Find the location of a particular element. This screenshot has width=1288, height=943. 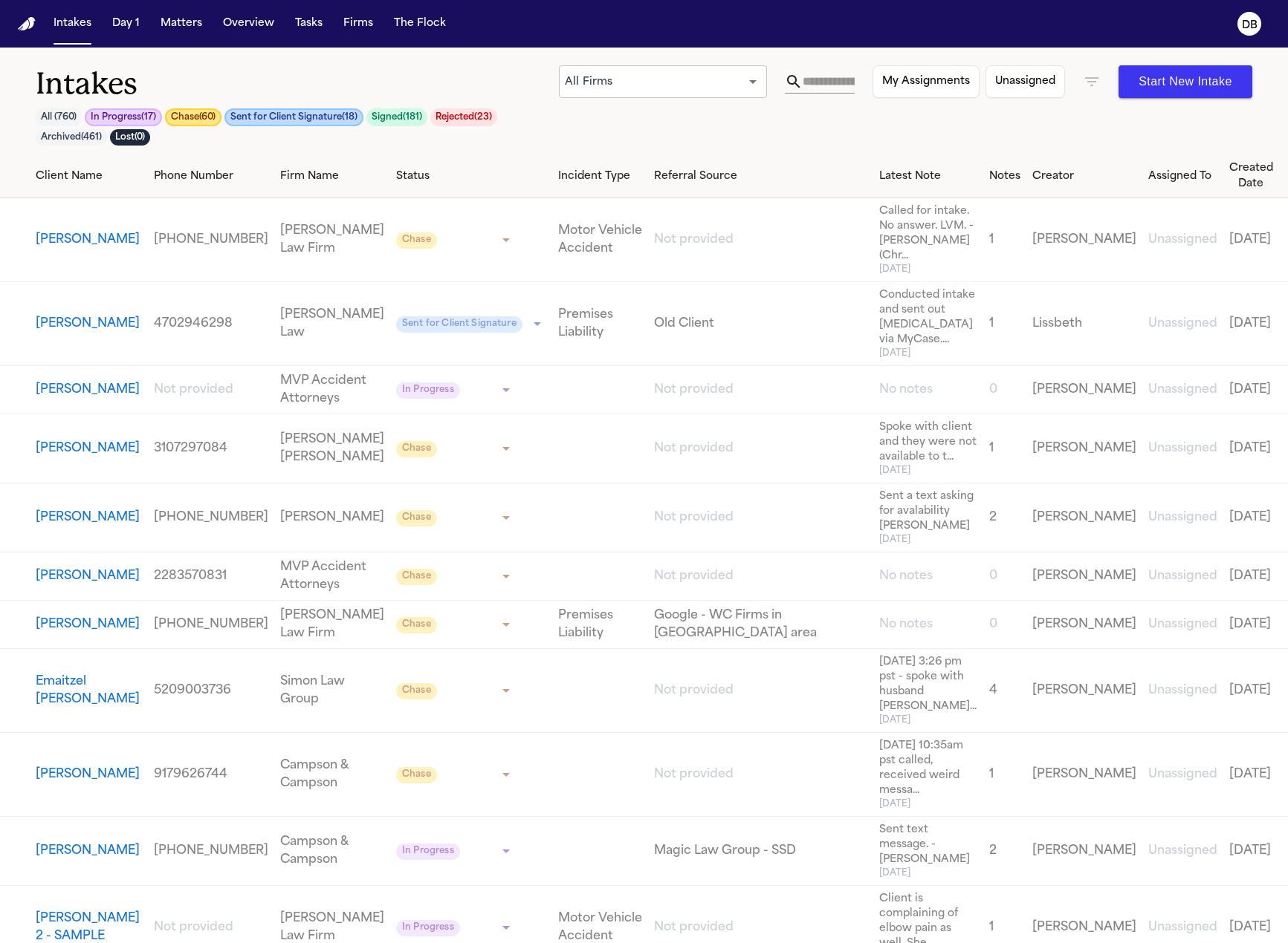

a: Tasks is located at coordinates (309, 24).